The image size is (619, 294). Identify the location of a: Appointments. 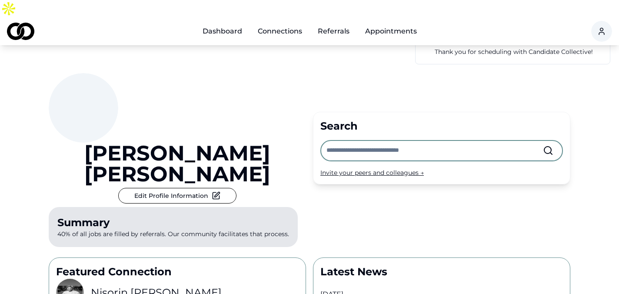
(391, 31).